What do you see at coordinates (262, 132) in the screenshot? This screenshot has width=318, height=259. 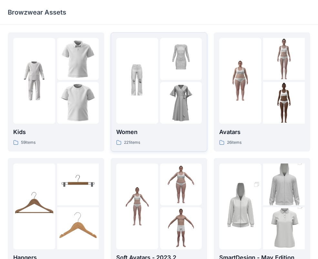 I see `p: Avatars` at bounding box center [262, 132].